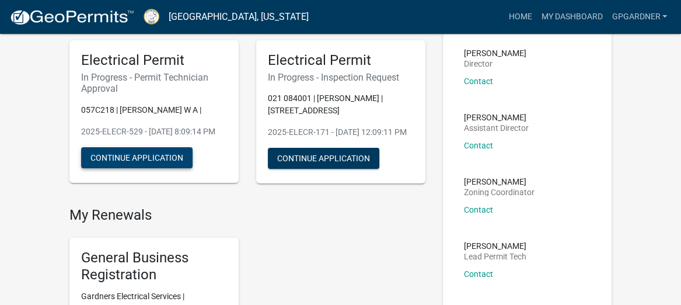  What do you see at coordinates (248, 215) in the screenshot?
I see `h4: My Renewals` at bounding box center [248, 215].